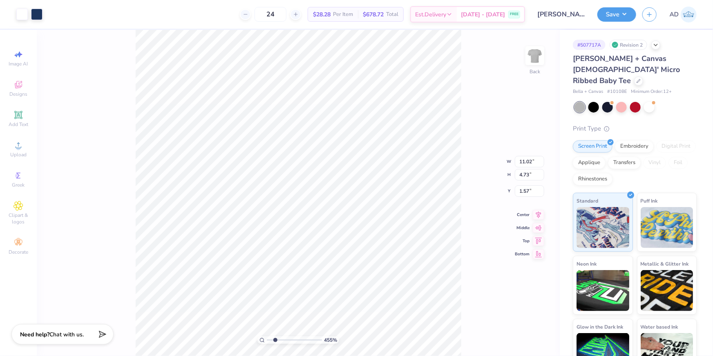 This screenshot has width=713, height=356. Describe the element at coordinates (535, 72) in the screenshot. I see `div: Back` at that location.